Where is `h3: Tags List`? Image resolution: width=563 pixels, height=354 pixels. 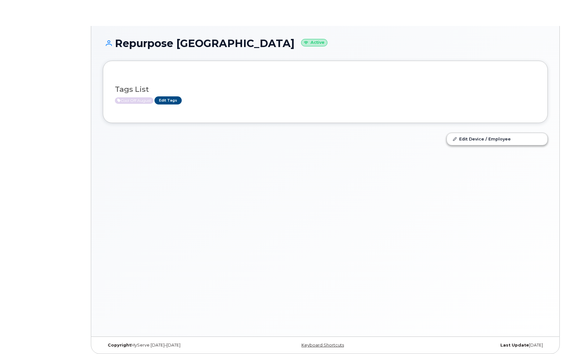
h3: Tags List is located at coordinates (325, 89).